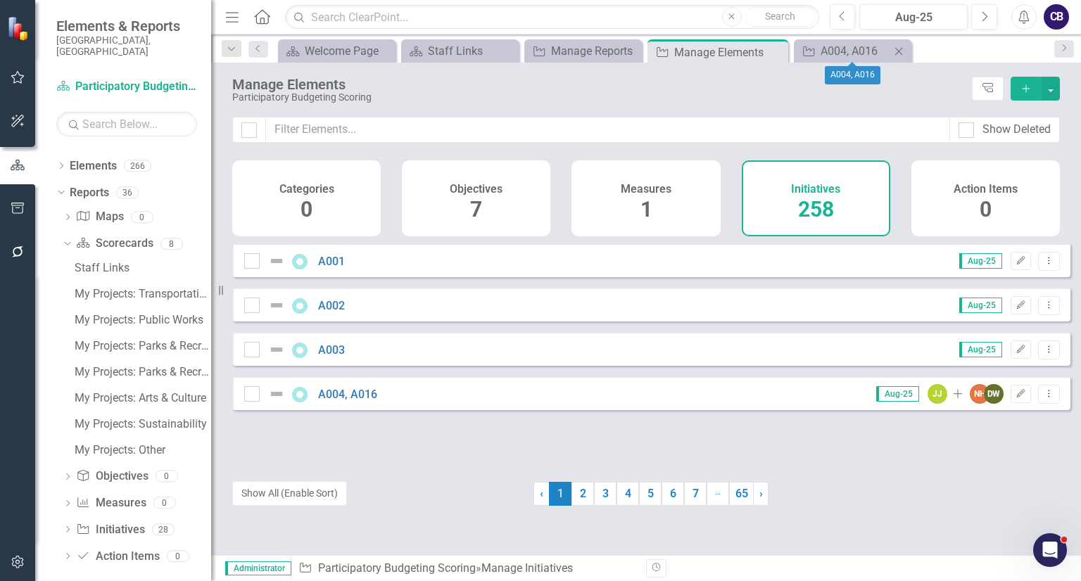  I want to click on h4: Action Items, so click(985, 189).